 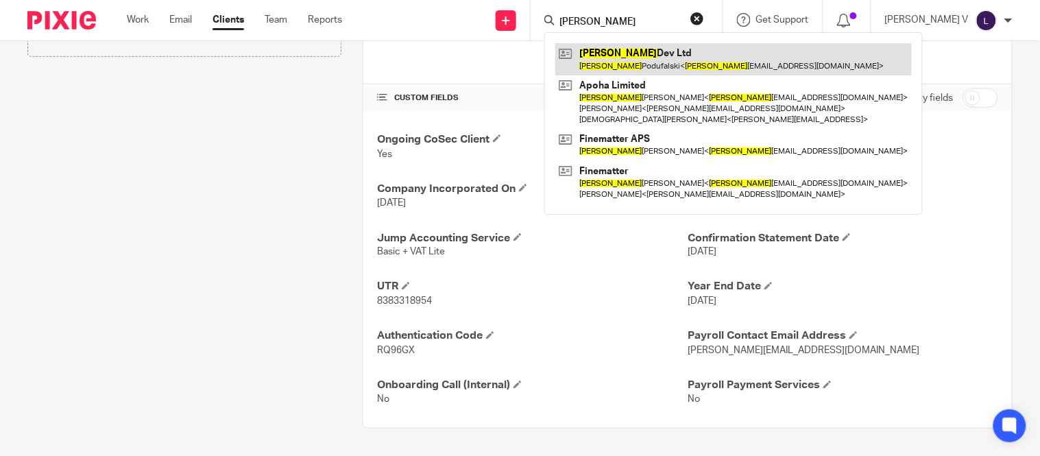 I want to click on span: Basic + VAT Lite, so click(x=411, y=252).